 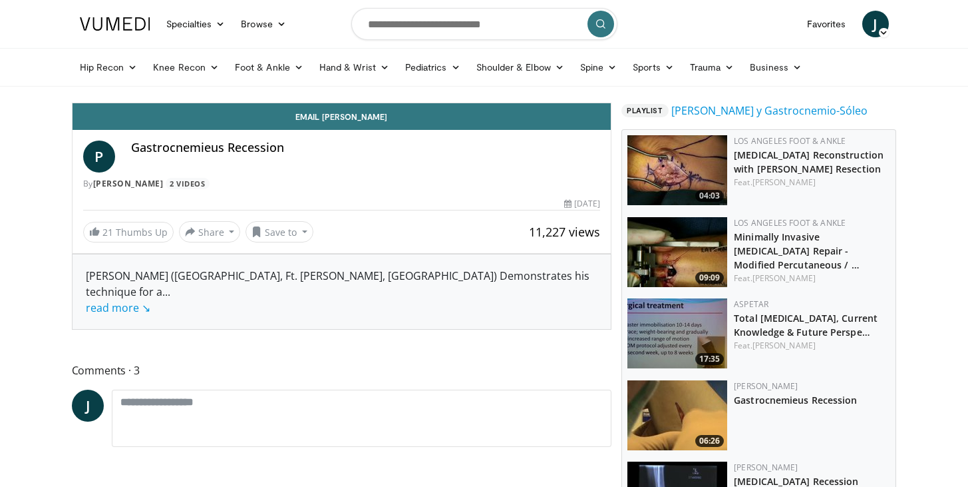 What do you see at coordinates (795, 399) in the screenshot?
I see `a: Gastrocnemieus Recession` at bounding box center [795, 399].